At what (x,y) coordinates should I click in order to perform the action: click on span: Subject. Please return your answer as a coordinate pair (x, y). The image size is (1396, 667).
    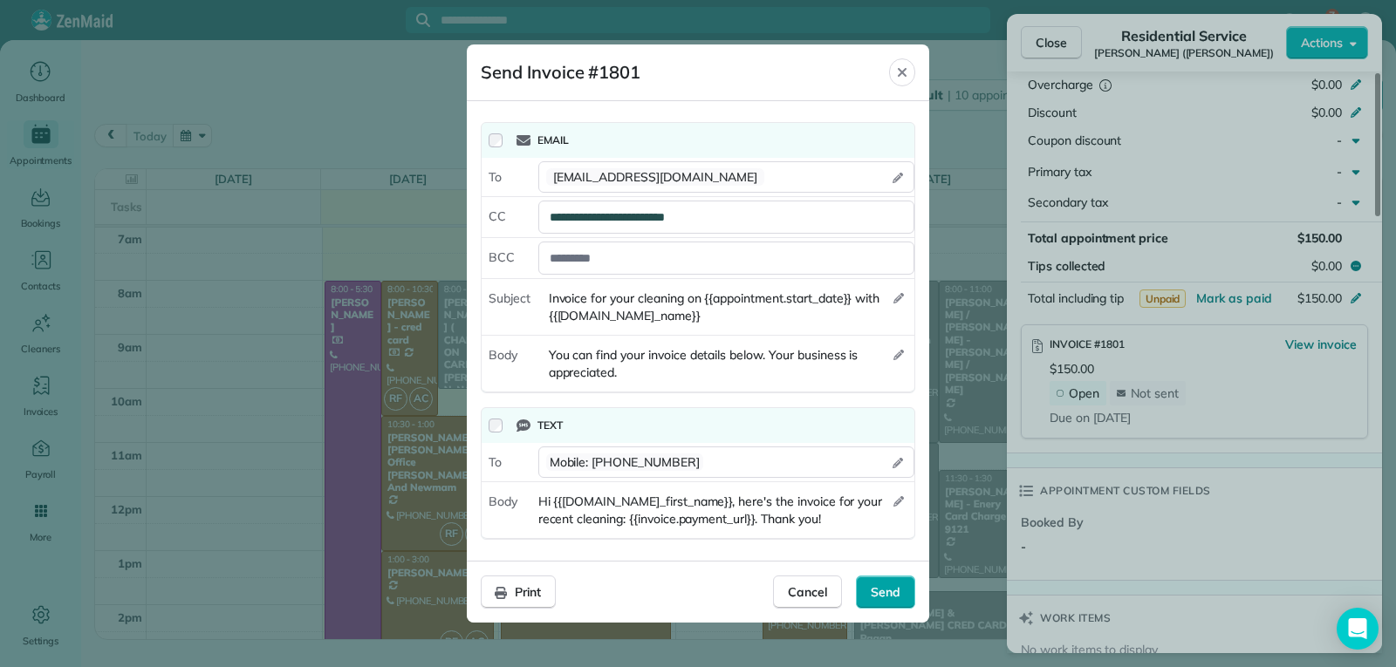
    Looking at the image, I should click on (513, 298).